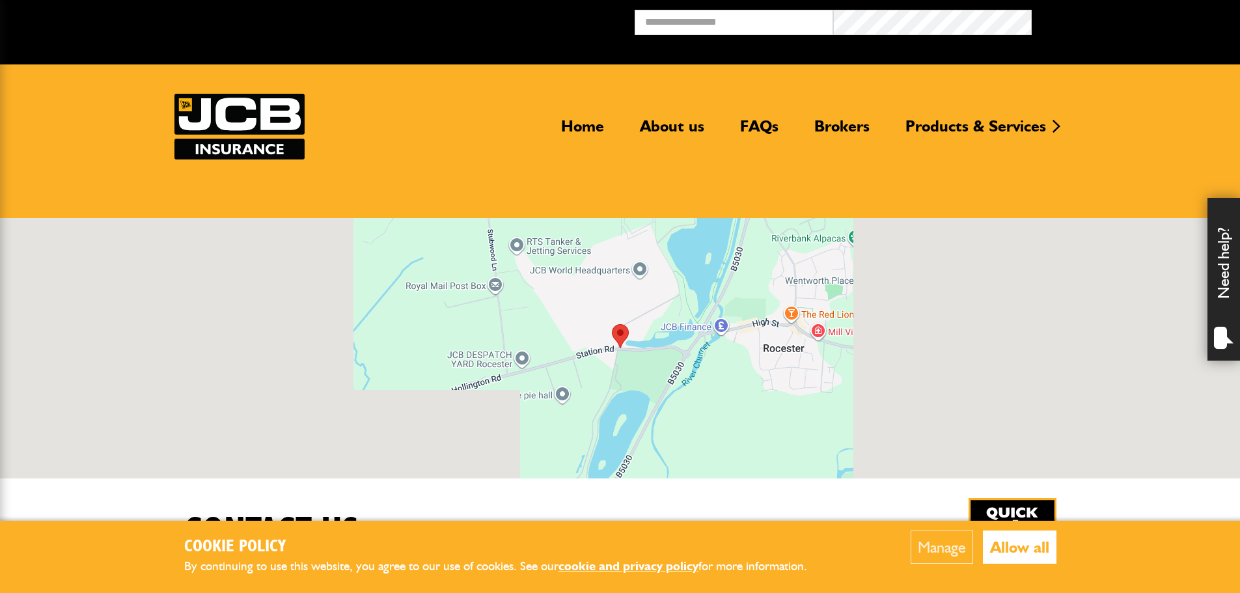 The width and height of the screenshot is (1240, 593). What do you see at coordinates (975, 131) in the screenshot?
I see `a: Products & Services` at bounding box center [975, 131].